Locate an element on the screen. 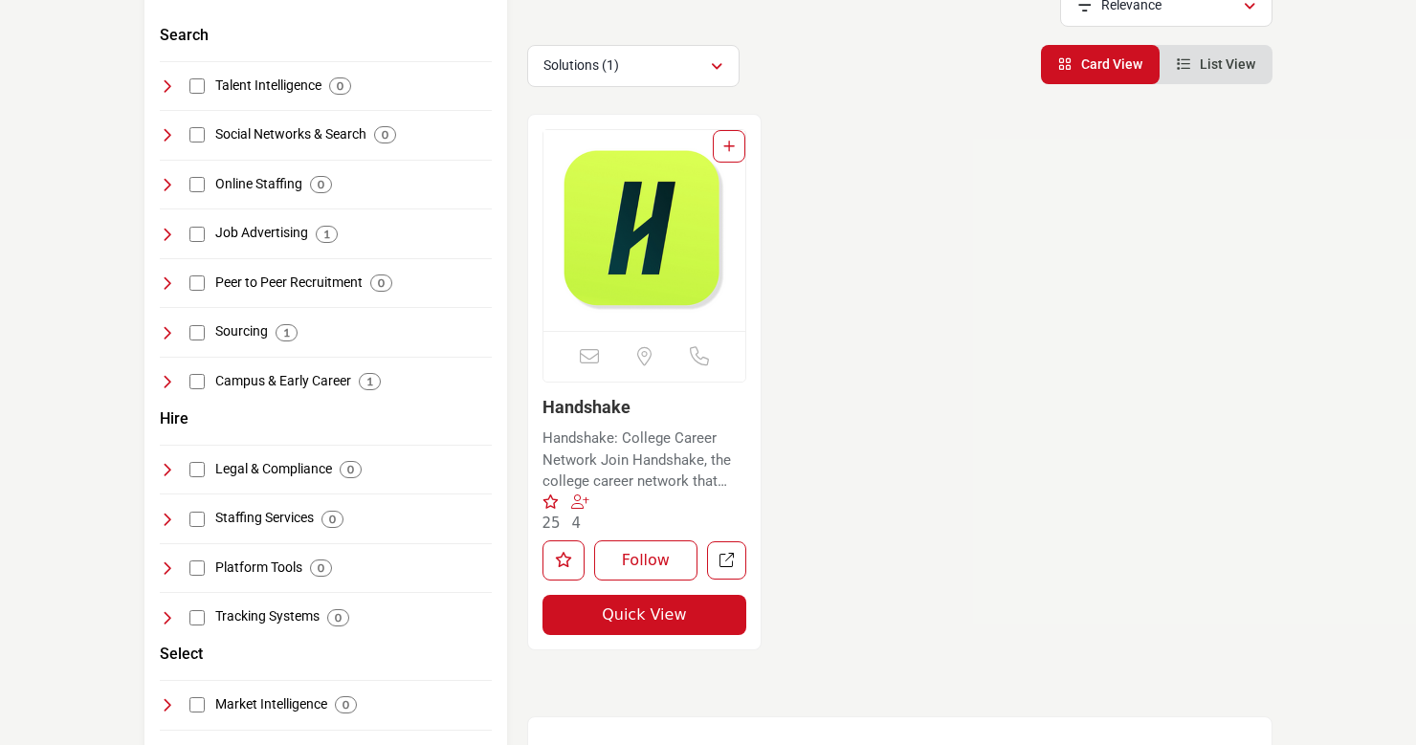 Image resolution: width=1416 pixels, height=745 pixels. input: Select Campus & Early Career checkbox is located at coordinates (197, 382).